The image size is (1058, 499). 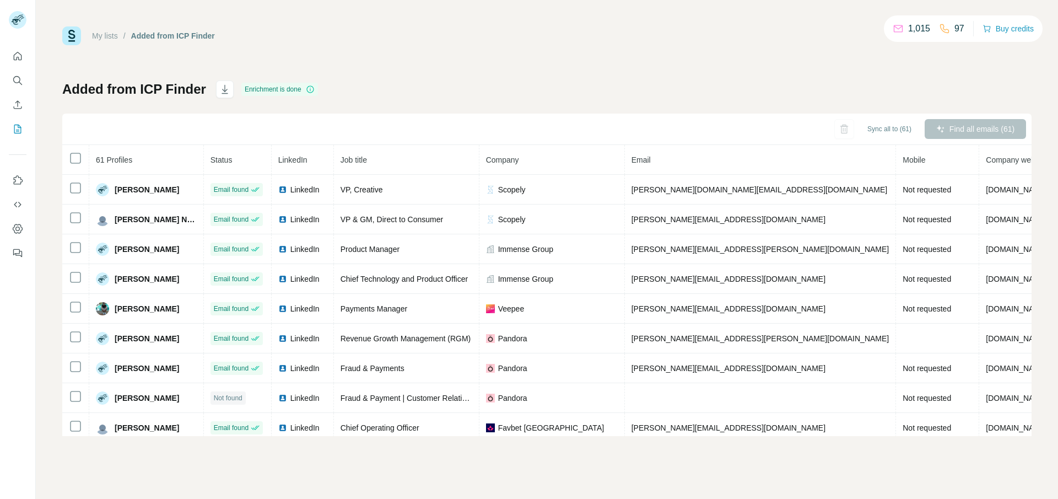 I want to click on span: Not found, so click(x=228, y=398).